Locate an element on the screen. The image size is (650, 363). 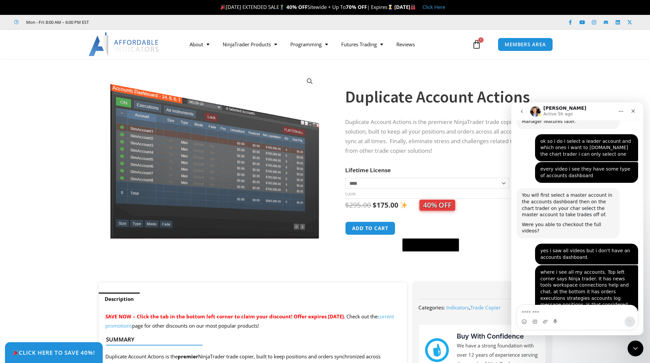
h1: Duplicate Account Actions is located at coordinates (442, 97).